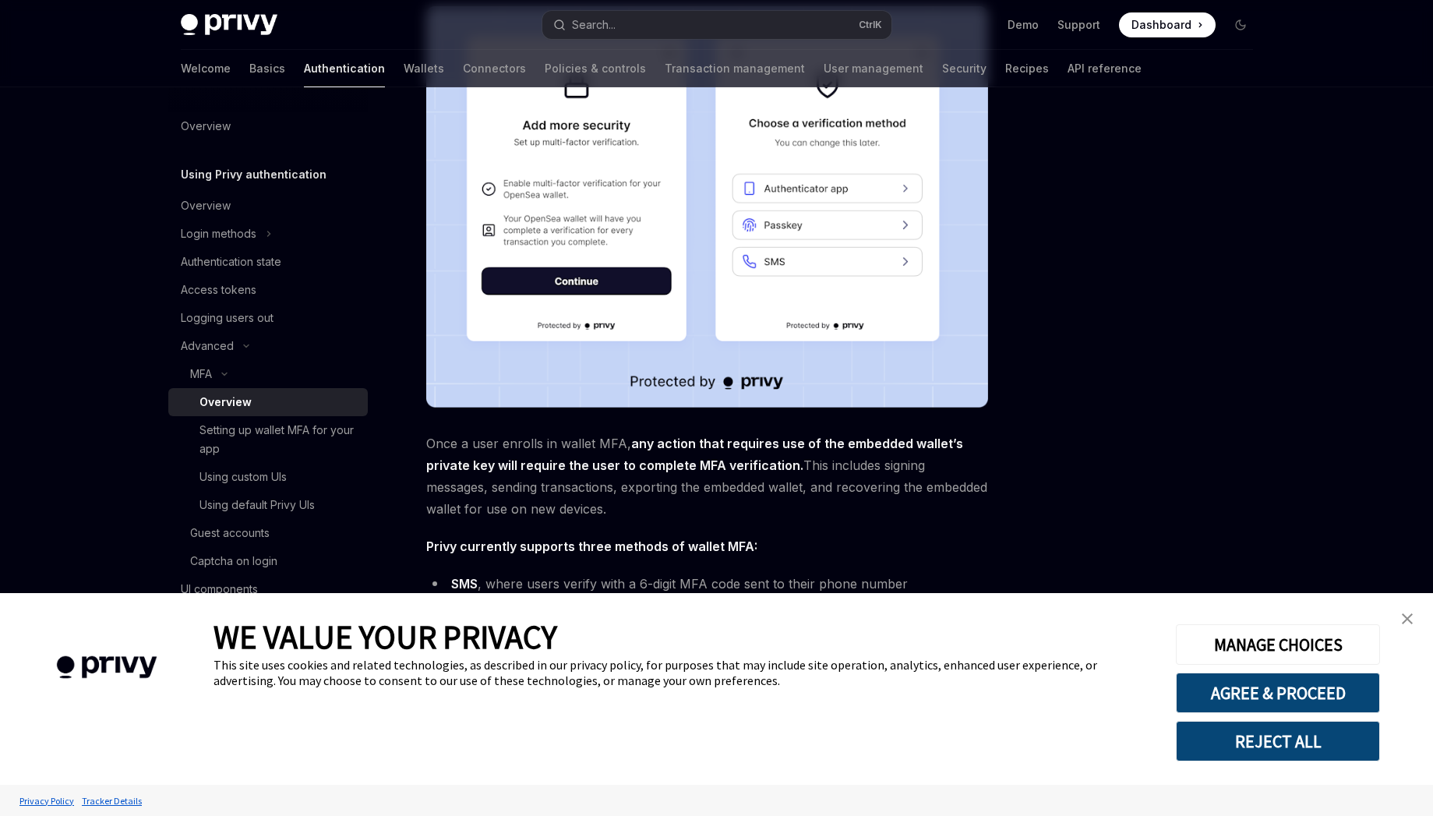 The image size is (1433, 816). I want to click on a: Guest accounts, so click(268, 533).